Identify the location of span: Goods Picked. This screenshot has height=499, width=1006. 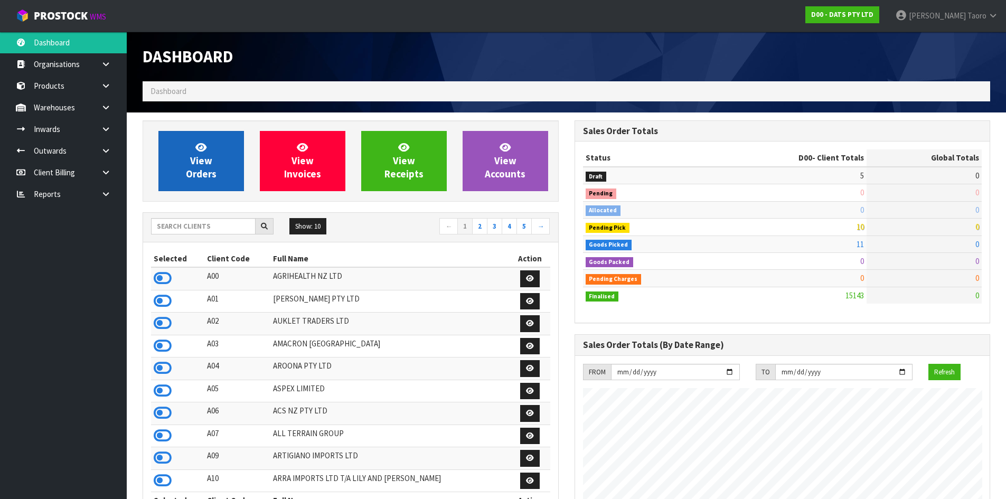
(609, 245).